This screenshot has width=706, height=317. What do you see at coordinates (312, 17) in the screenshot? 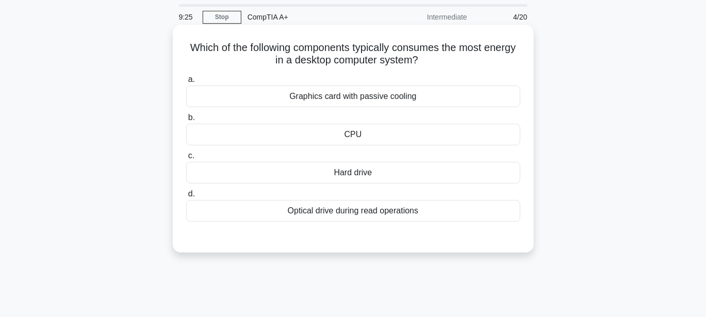
I see `div: CompTIA A+` at bounding box center [312, 17].